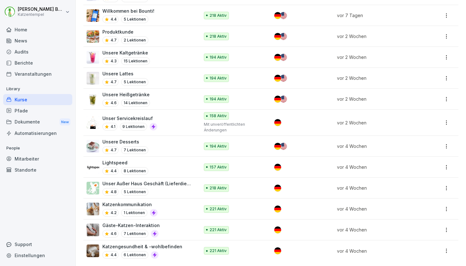  Describe the element at coordinates (38, 52) in the screenshot. I see `a: Audits` at that location.